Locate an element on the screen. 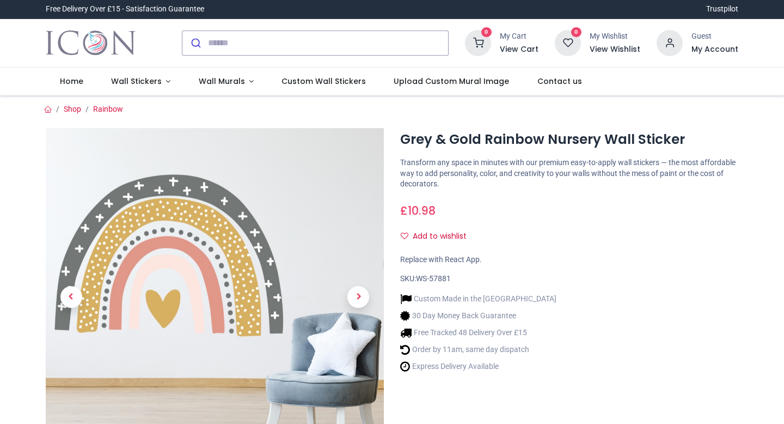 Image resolution: width=784 pixels, height=424 pixels. a: View Cart is located at coordinates (519, 50).